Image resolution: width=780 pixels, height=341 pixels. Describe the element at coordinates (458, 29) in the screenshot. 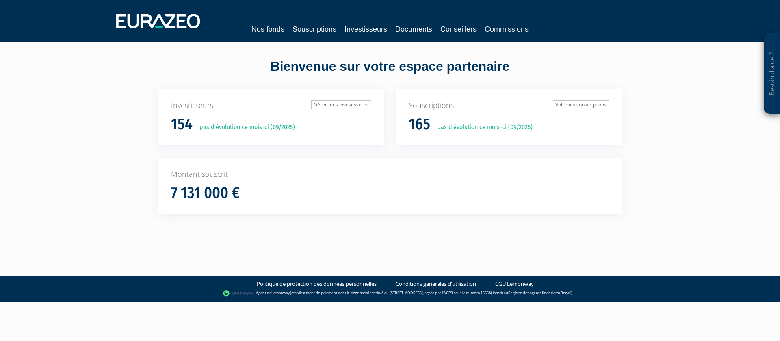

I see `a: Conseillers` at that location.